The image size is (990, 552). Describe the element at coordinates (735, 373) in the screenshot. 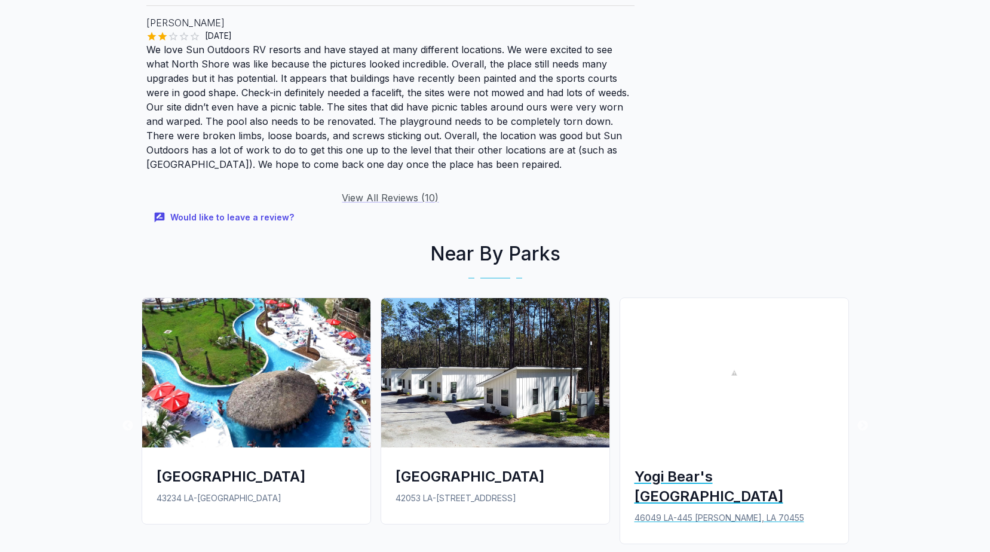

I see `img: Yogi Bear's Jellystone Park` at that location.